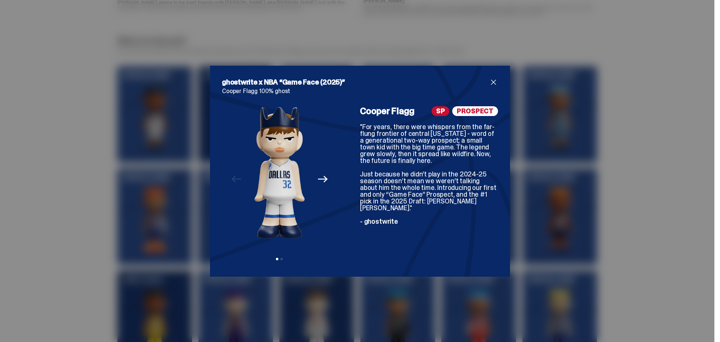 The width and height of the screenshot is (720, 342). I want to click on span: - ghostwrite, so click(379, 221).